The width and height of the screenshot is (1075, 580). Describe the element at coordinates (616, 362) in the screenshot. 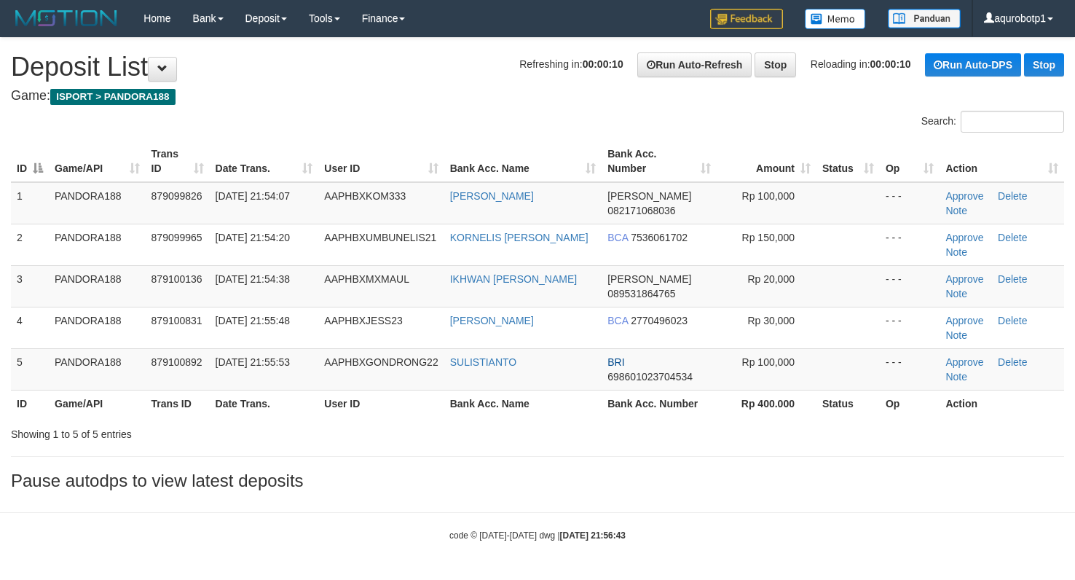

I see `span: BRI` at that location.